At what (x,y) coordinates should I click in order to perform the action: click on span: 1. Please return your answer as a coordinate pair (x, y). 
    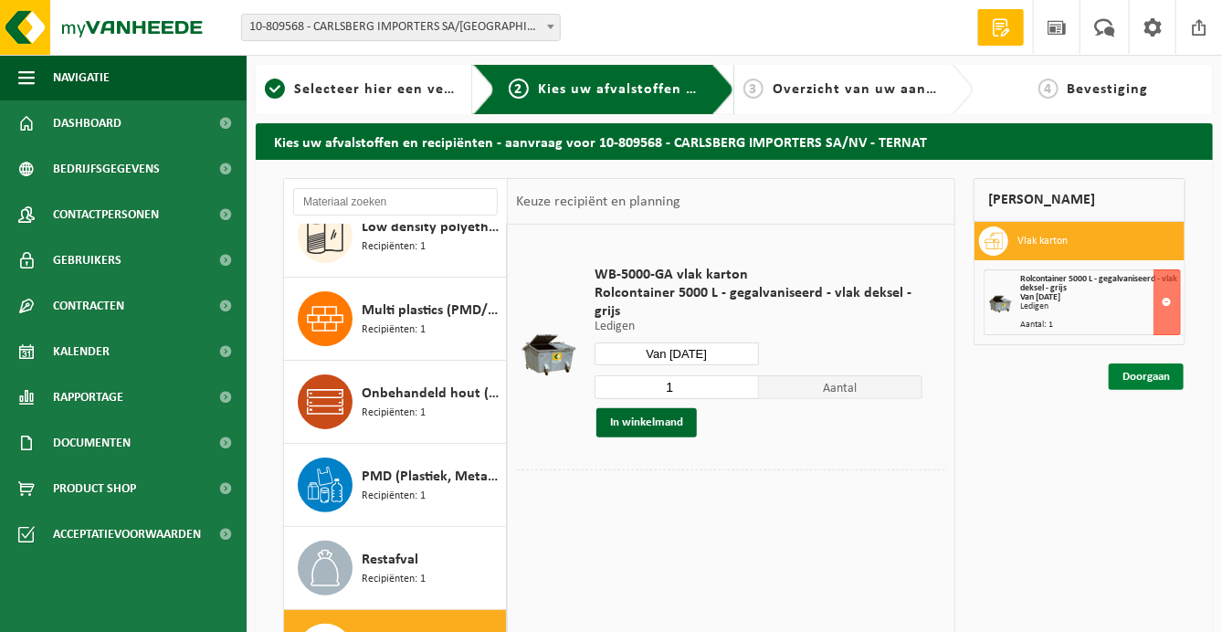
    Looking at the image, I should click on (275, 89).